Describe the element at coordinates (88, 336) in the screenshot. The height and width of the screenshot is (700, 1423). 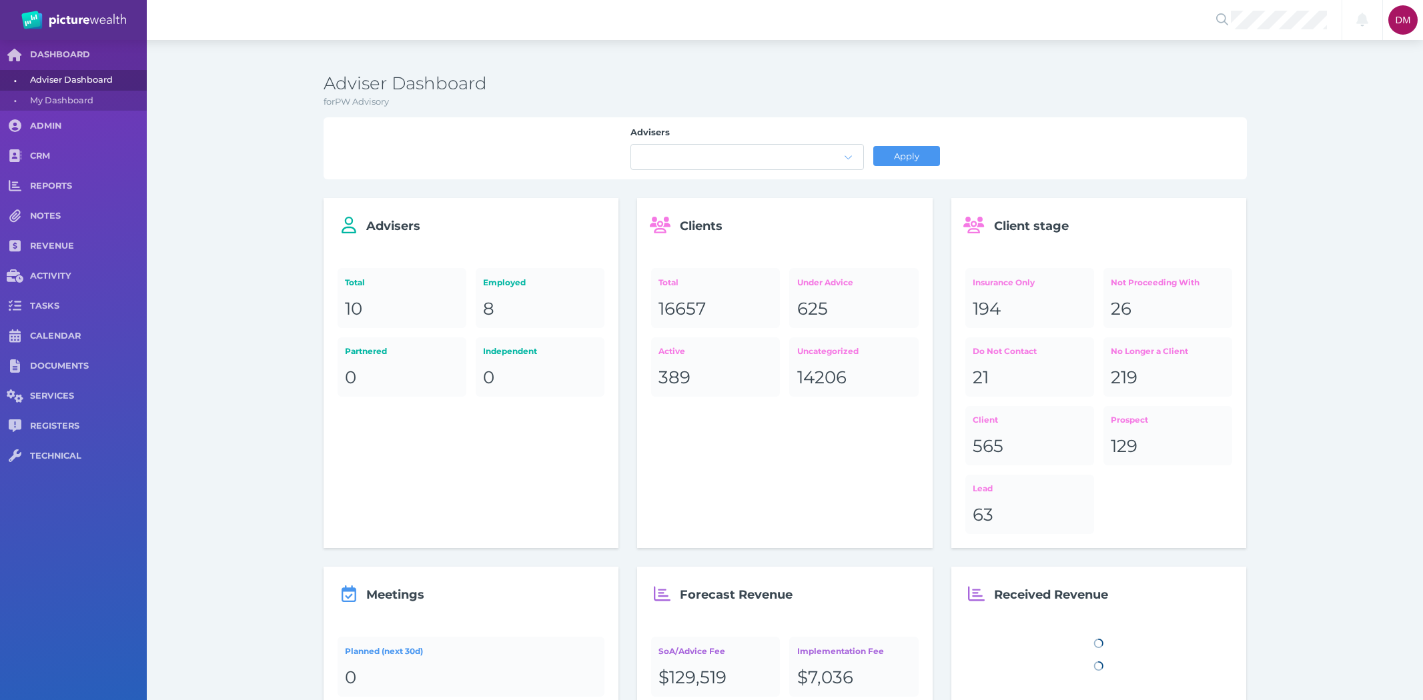
I see `span: CALENDAR` at that location.